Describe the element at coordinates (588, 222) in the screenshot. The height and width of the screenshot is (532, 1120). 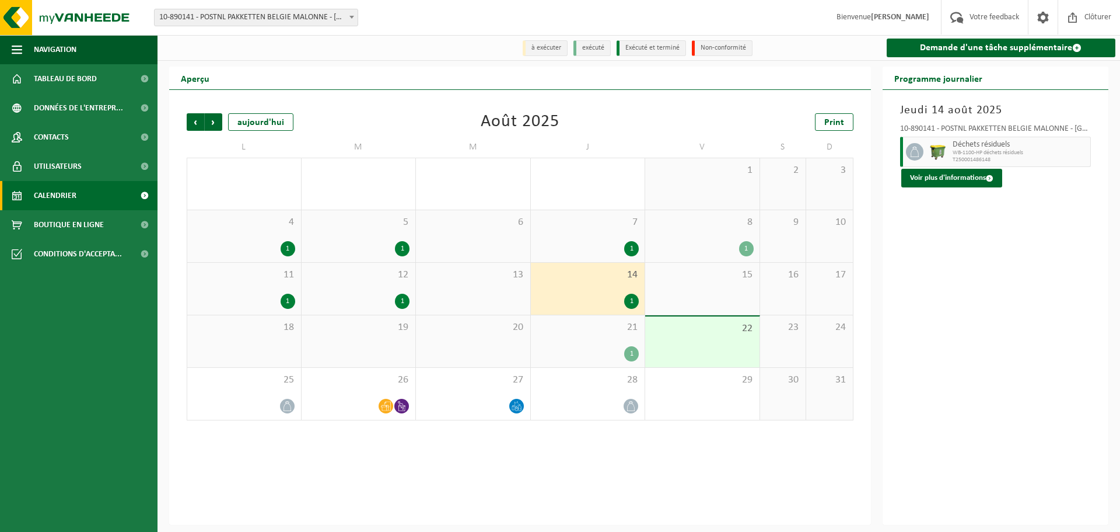
I see `span: 7` at that location.